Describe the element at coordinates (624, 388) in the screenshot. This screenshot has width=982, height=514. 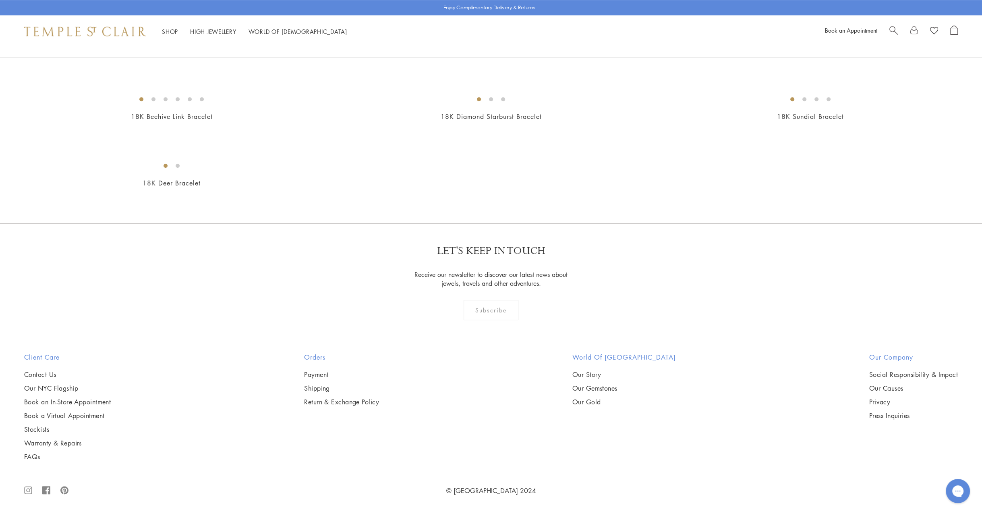
I see `a: Our Gemstones` at that location.